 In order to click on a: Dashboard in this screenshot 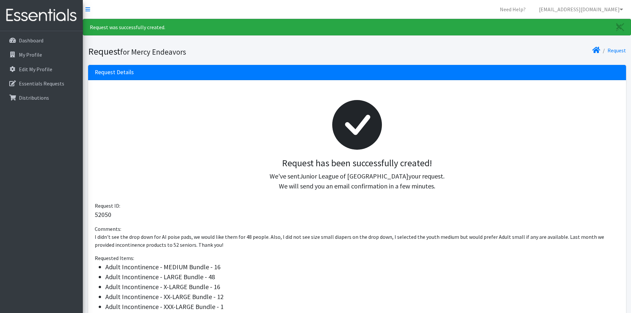, I will do `click(41, 40)`.